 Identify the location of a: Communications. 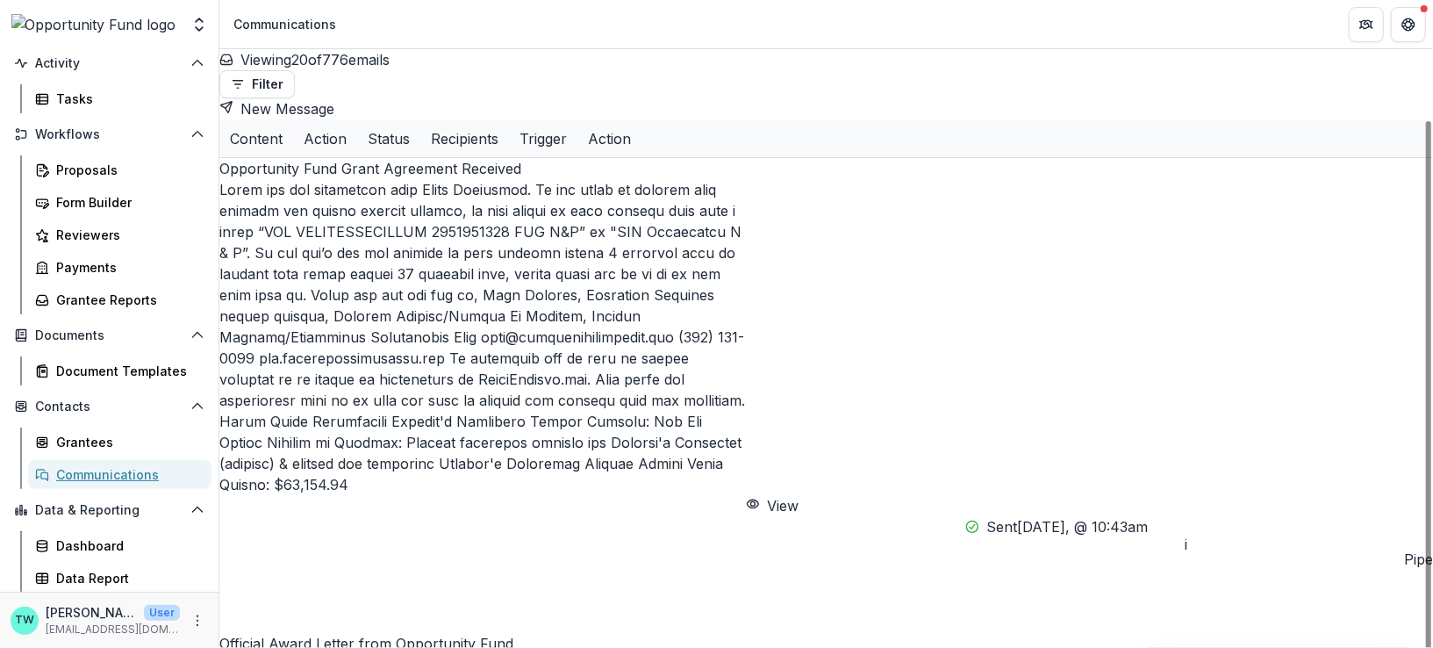
(119, 474).